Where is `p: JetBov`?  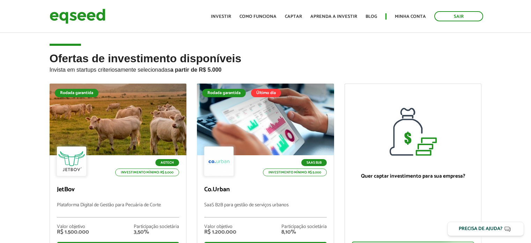 p: JetBov is located at coordinates (118, 190).